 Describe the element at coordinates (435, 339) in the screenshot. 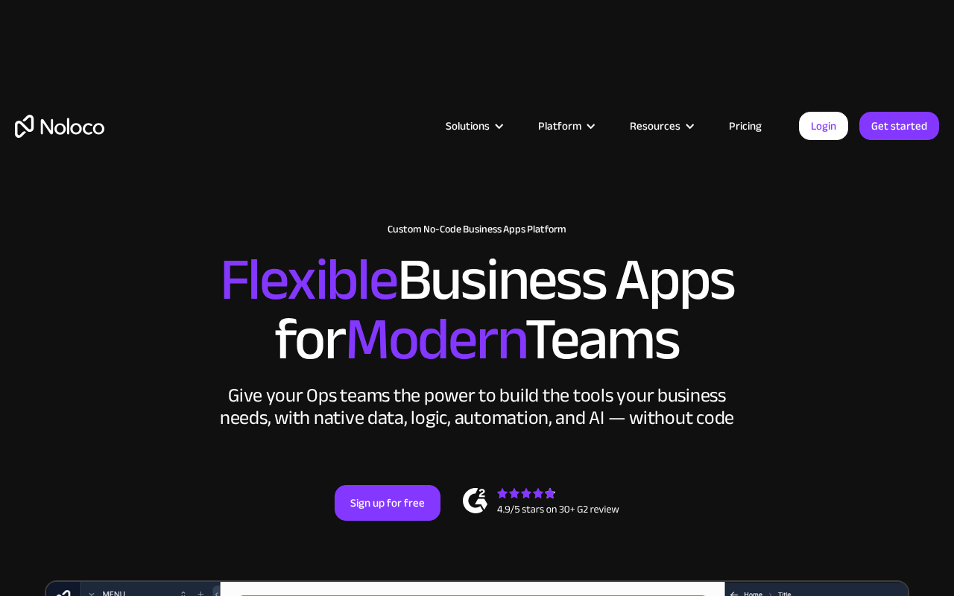

I see `span: Modern` at that location.